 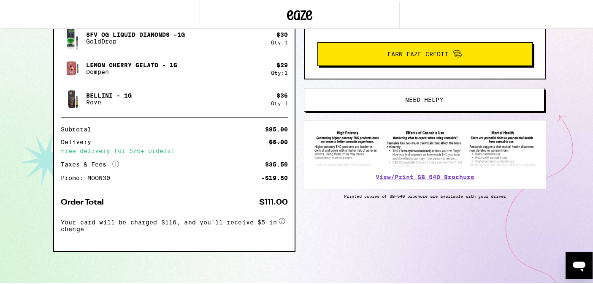 What do you see at coordinates (273, 200) in the screenshot?
I see `div: $111.00` at bounding box center [273, 200].